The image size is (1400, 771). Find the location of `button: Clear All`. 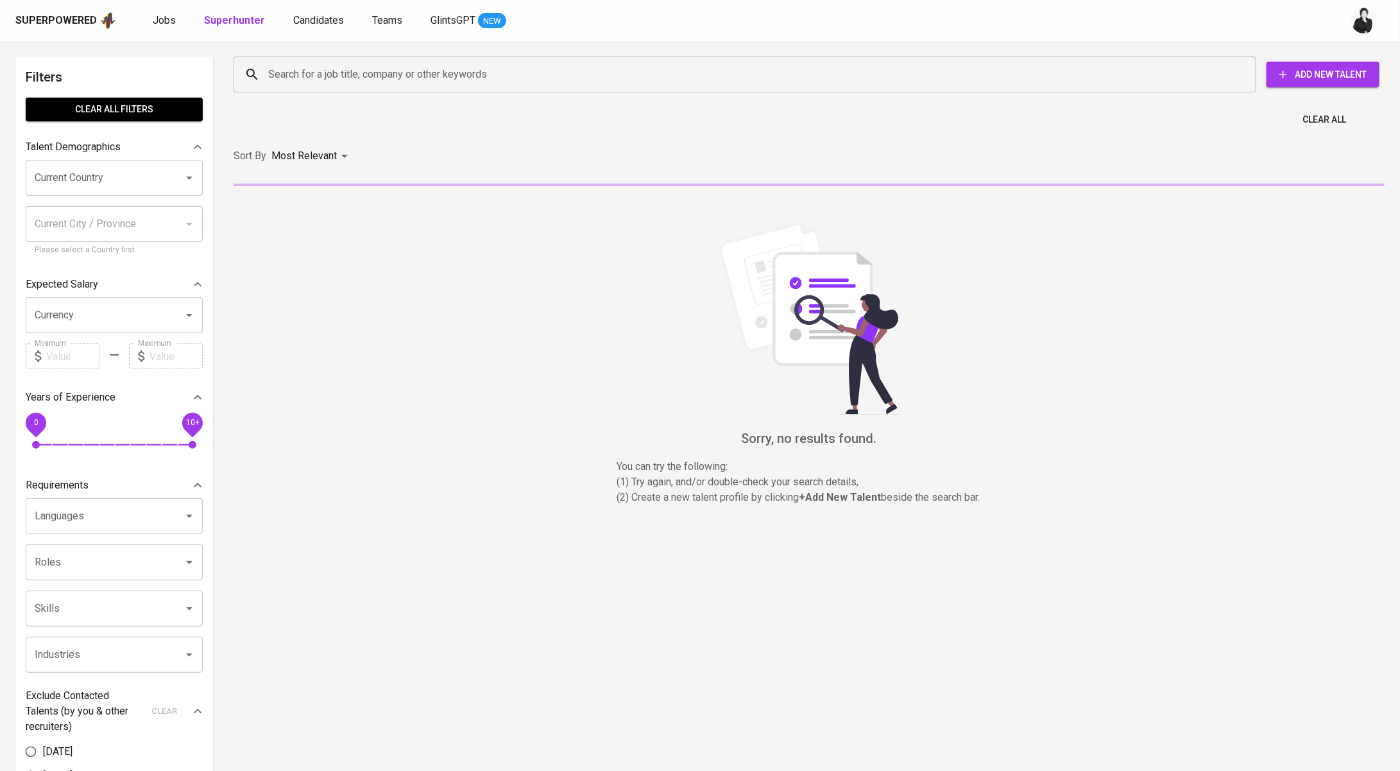

button: Clear All is located at coordinates (1324, 119).